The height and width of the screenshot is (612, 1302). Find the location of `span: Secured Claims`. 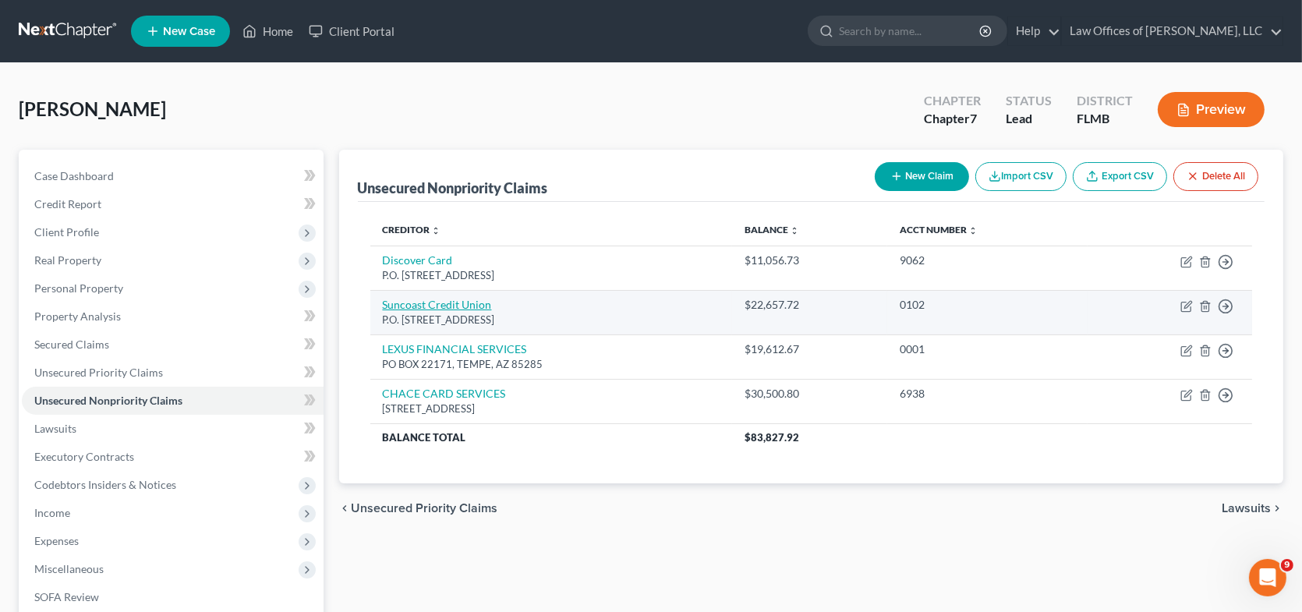

span: Secured Claims is located at coordinates (72, 344).